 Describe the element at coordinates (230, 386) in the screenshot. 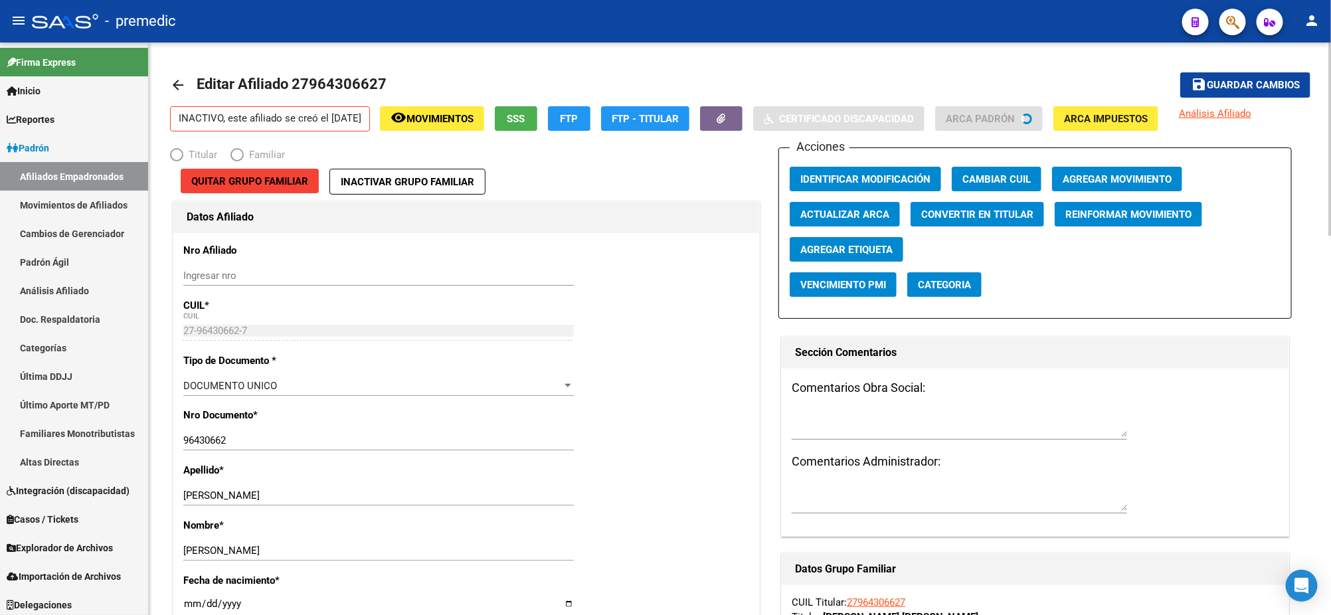

I see `span: DOCUMENTO UNICO` at that location.